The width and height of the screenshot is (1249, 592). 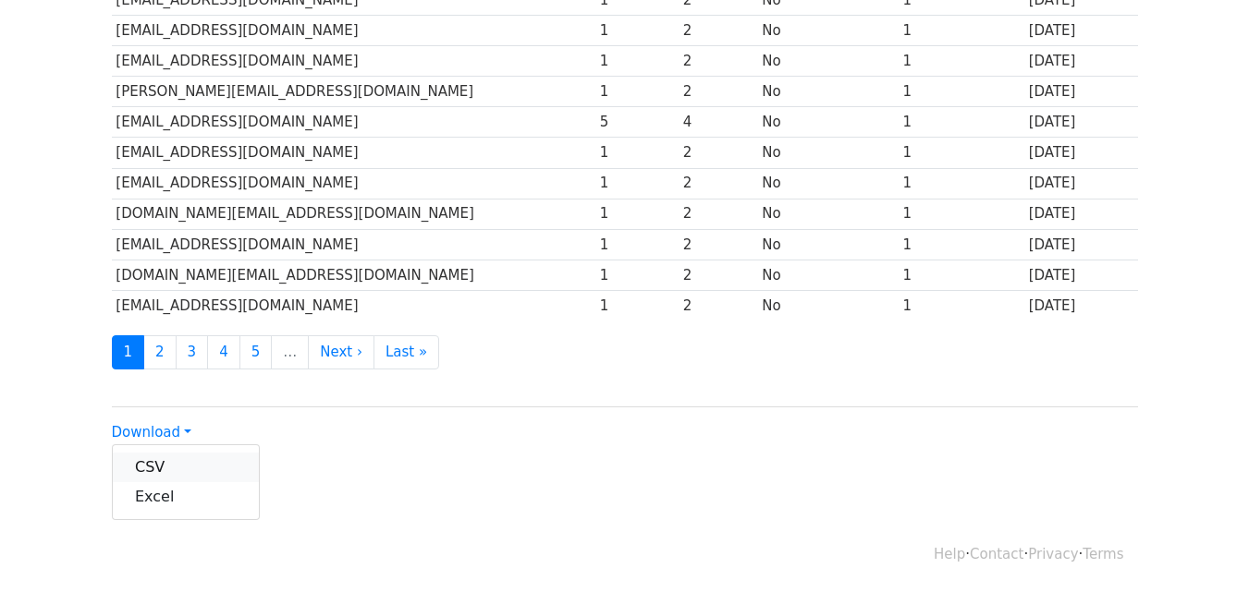 What do you see at coordinates (152, 433) in the screenshot?
I see `a: Download` at bounding box center [152, 433].